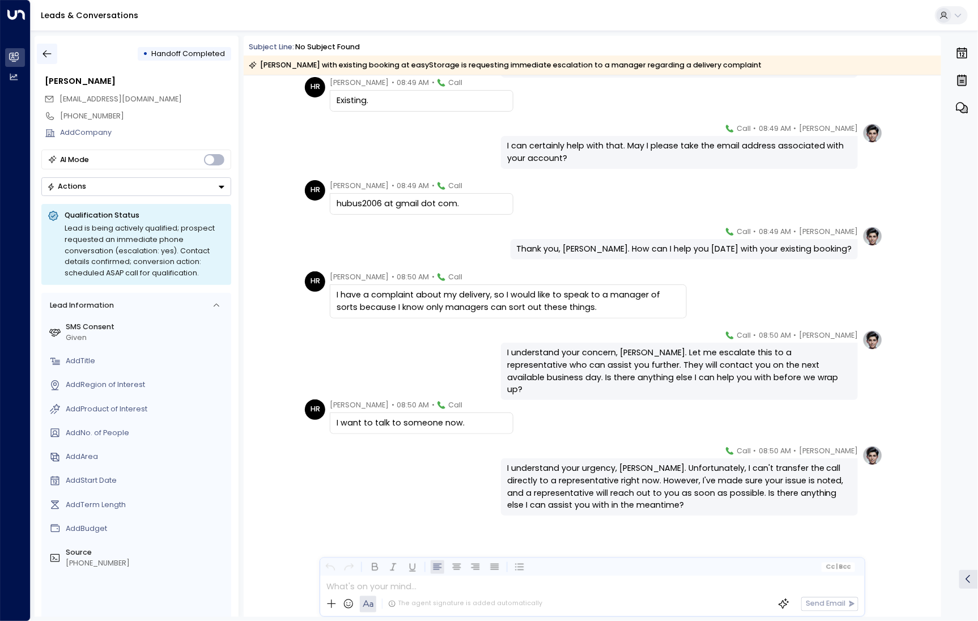 Image resolution: width=978 pixels, height=621 pixels. I want to click on button: Actions, so click(136, 186).